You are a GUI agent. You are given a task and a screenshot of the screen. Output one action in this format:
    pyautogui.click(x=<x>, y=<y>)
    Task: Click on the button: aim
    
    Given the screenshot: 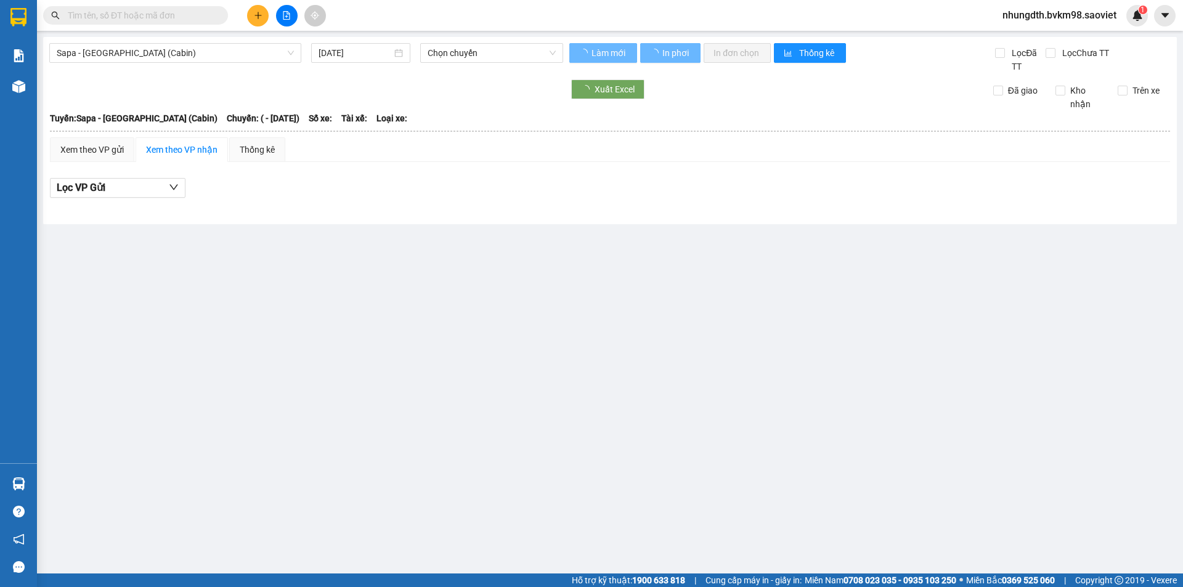 What is the action you would take?
    pyautogui.click(x=315, y=15)
    